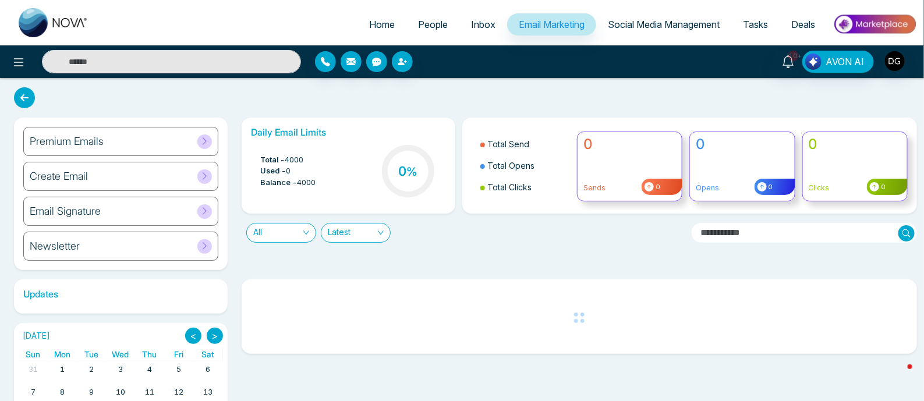  I want to click on span: Inbox, so click(483, 24).